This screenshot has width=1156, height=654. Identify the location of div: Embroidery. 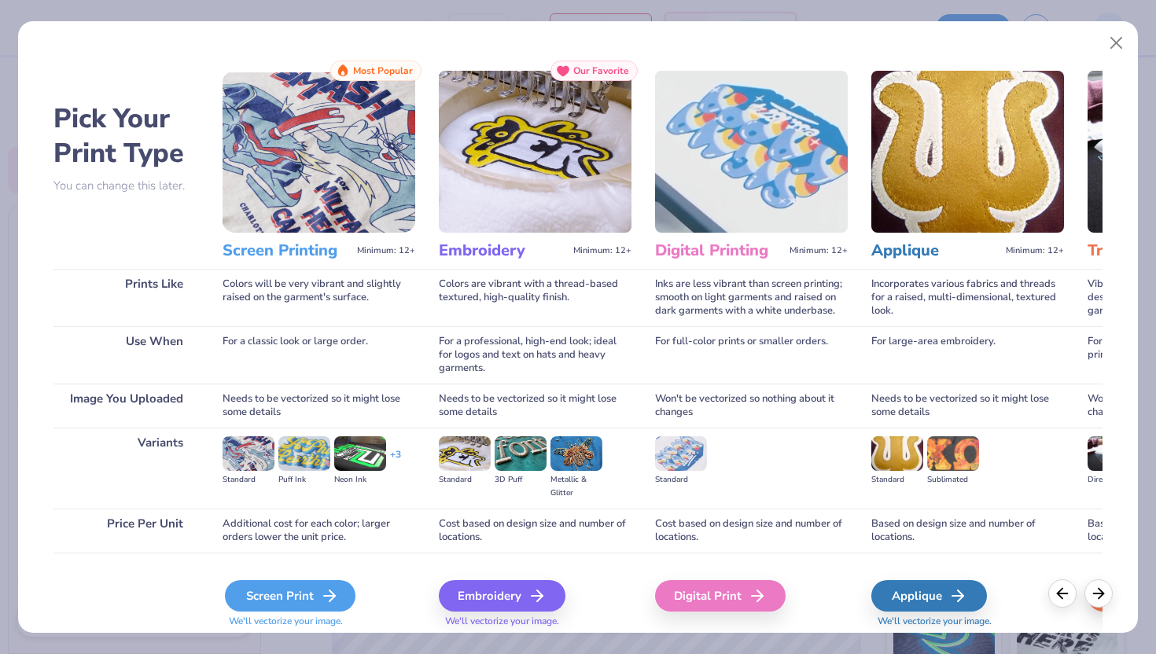
(502, 596).